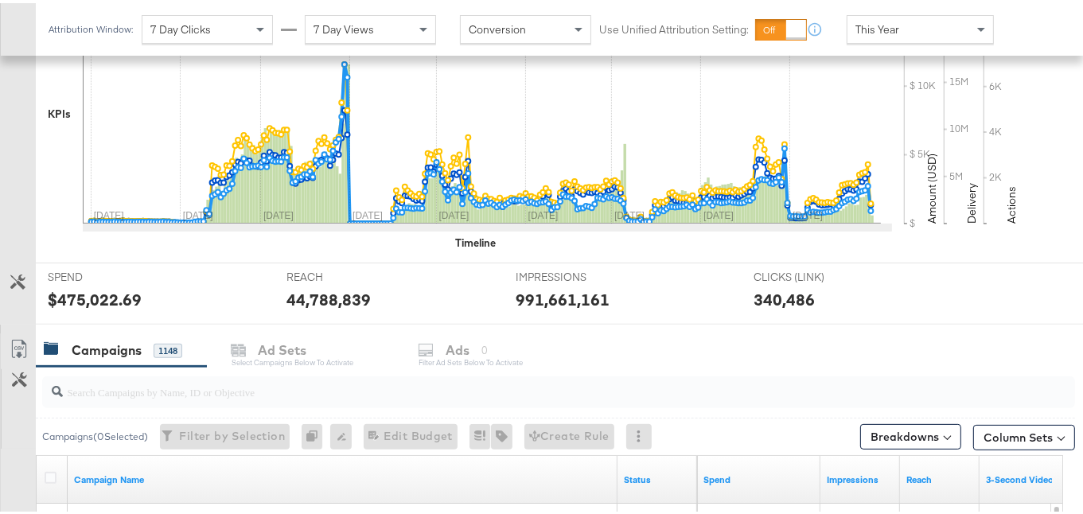  What do you see at coordinates (972, 200) in the screenshot?
I see `text: Delivery` at bounding box center [972, 200].